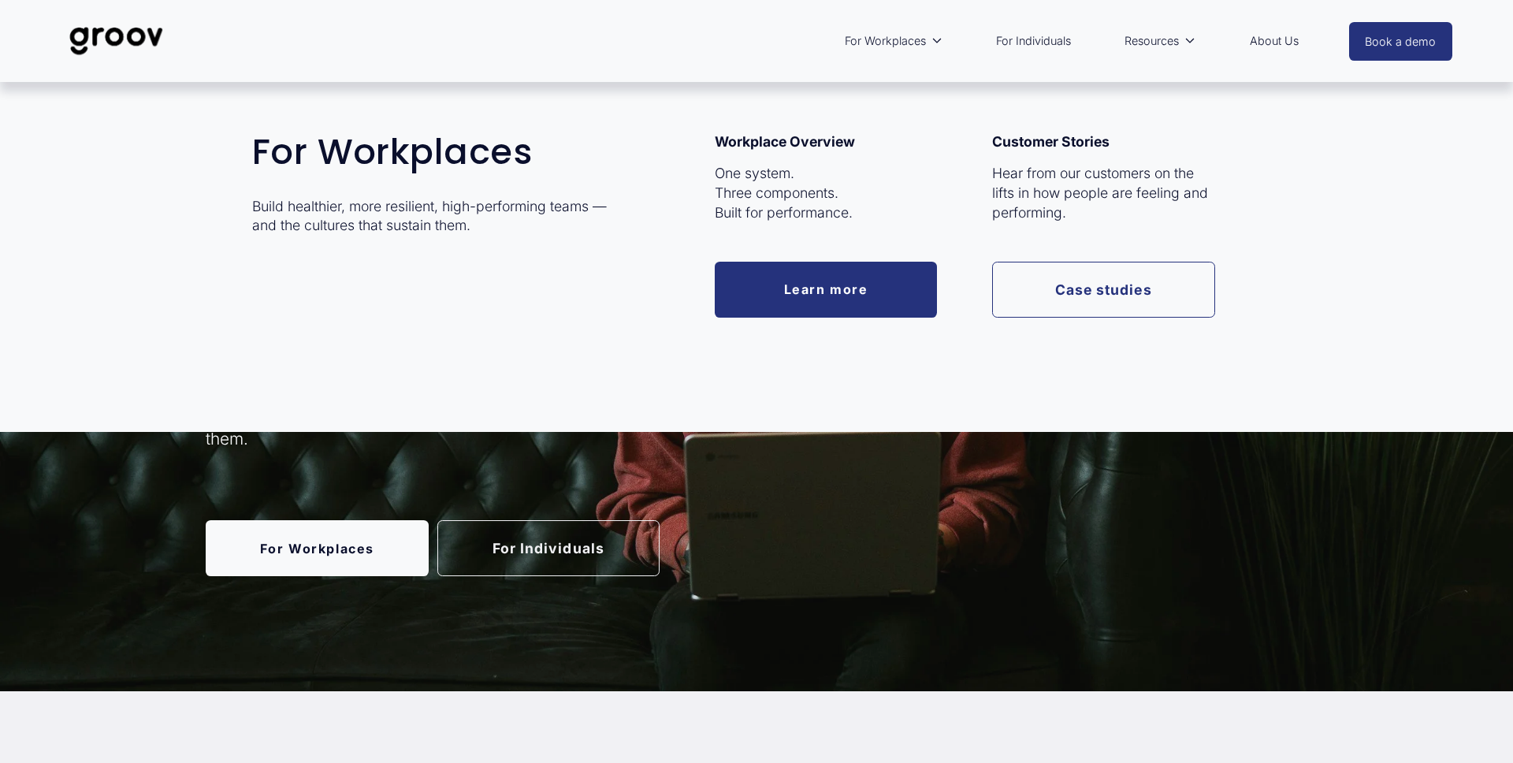  What do you see at coordinates (1103, 193) in the screenshot?
I see `p: Hear from our customers on the lifts in how people are feeling and performing.` at bounding box center [1103, 193].